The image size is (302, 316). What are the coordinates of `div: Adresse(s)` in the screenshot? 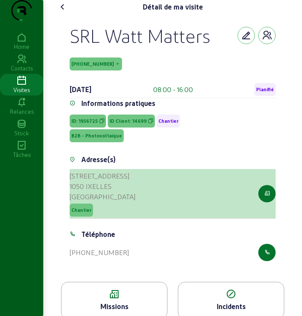 It's located at (98, 160).